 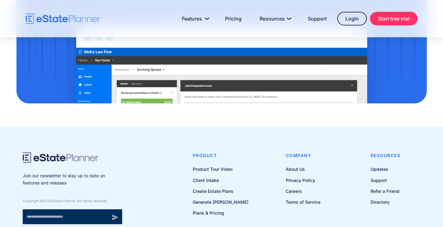 I want to click on a: Refer a Friend, so click(x=386, y=191).